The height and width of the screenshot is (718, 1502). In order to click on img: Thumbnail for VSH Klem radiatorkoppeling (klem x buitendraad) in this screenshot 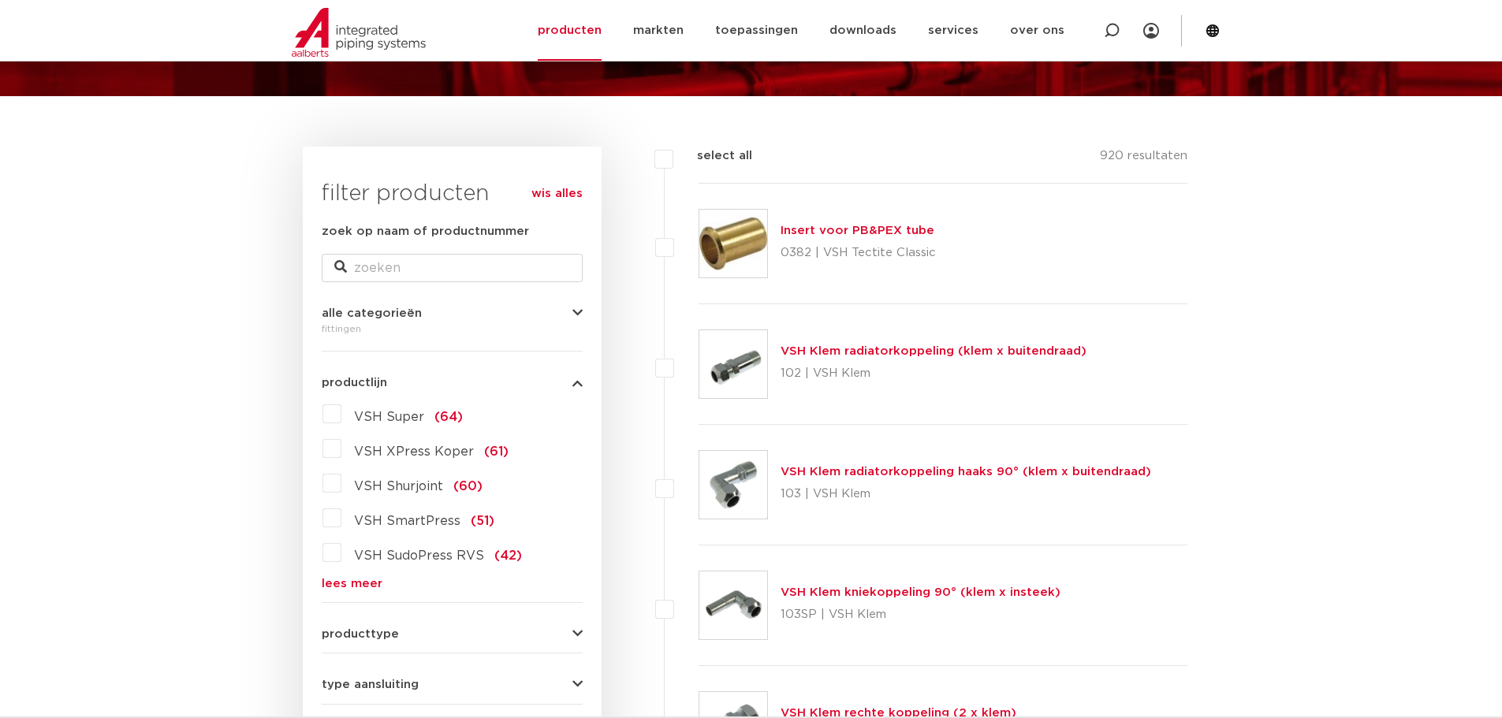, I will do `click(733, 364)`.